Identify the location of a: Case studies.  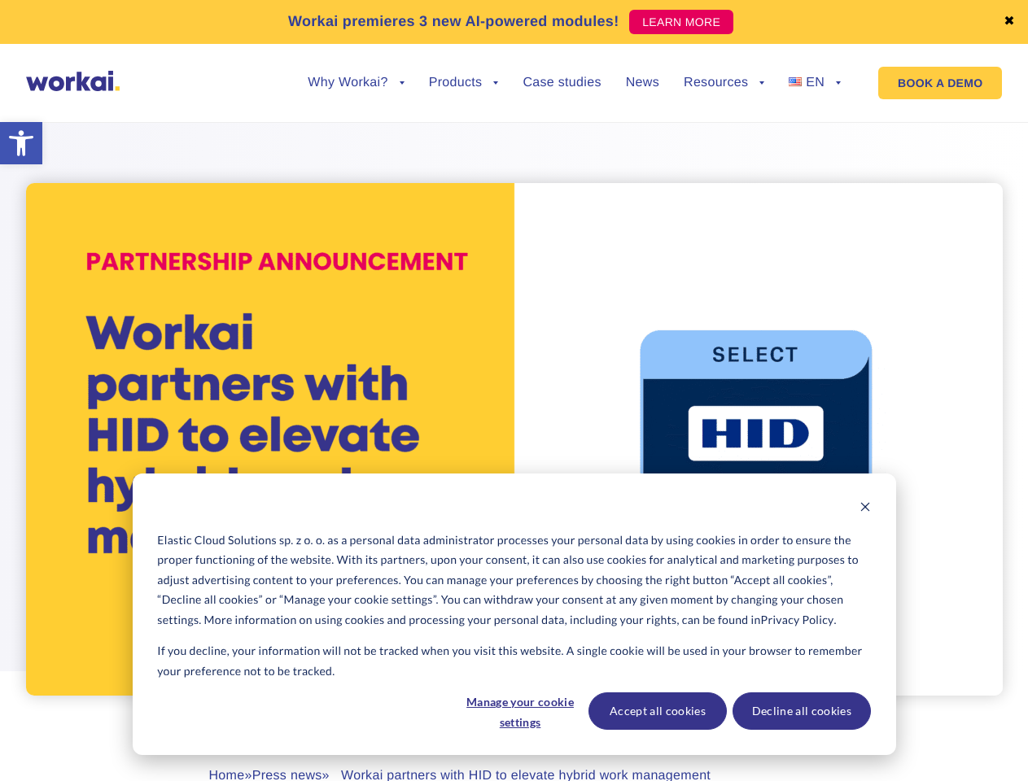
(561, 83).